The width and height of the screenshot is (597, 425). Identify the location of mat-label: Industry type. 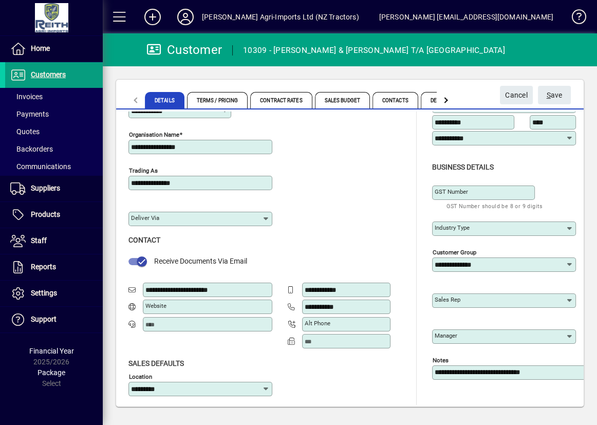
(452, 228).